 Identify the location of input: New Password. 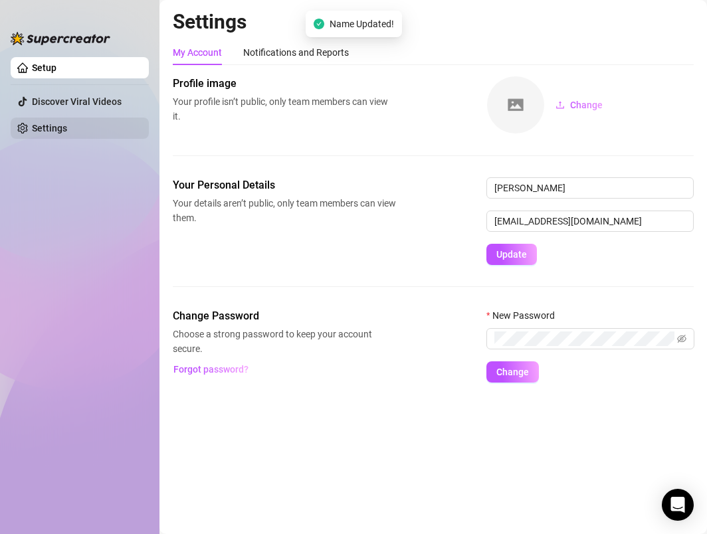
(584, 339).